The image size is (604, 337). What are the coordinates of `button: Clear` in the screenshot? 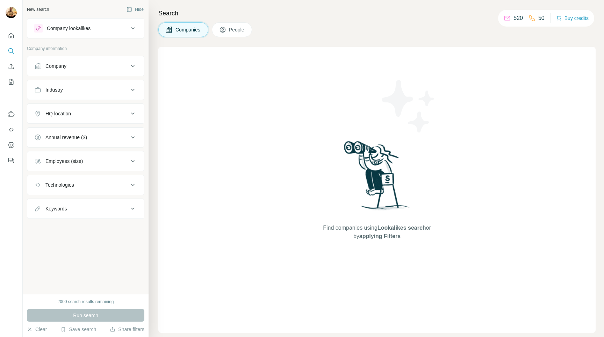 It's located at (37, 329).